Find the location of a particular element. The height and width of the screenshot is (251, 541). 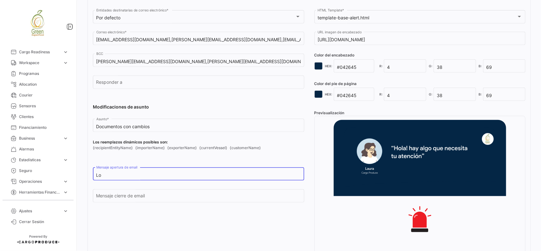

span: Financiamiento is located at coordinates (44, 127).